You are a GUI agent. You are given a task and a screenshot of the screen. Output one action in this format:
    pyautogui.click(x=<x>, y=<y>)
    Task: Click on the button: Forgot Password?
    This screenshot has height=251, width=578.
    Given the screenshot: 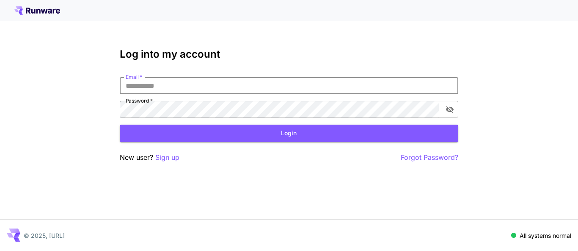 What is the action you would take?
    pyautogui.click(x=430, y=157)
    